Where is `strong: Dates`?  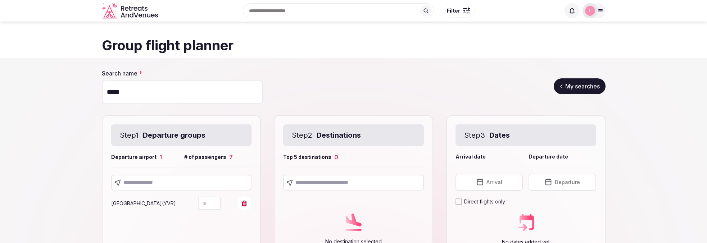 strong: Dates is located at coordinates (499, 135).